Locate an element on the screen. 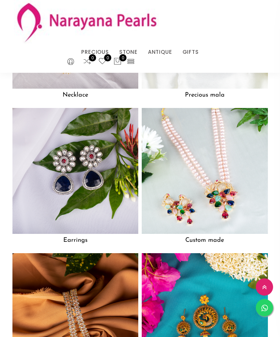 The width and height of the screenshot is (280, 337). a: GIFTS is located at coordinates (190, 52).